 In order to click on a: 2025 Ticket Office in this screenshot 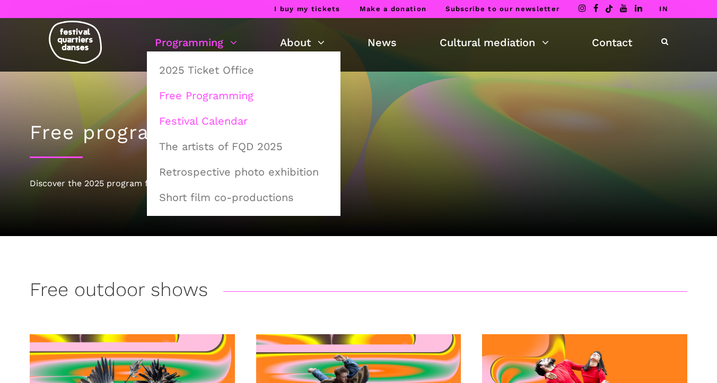, I will do `click(243, 70)`.